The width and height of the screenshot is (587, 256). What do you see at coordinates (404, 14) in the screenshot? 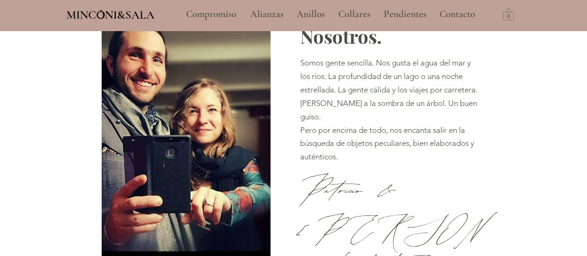
I see `a: Pendientes` at bounding box center [404, 14].